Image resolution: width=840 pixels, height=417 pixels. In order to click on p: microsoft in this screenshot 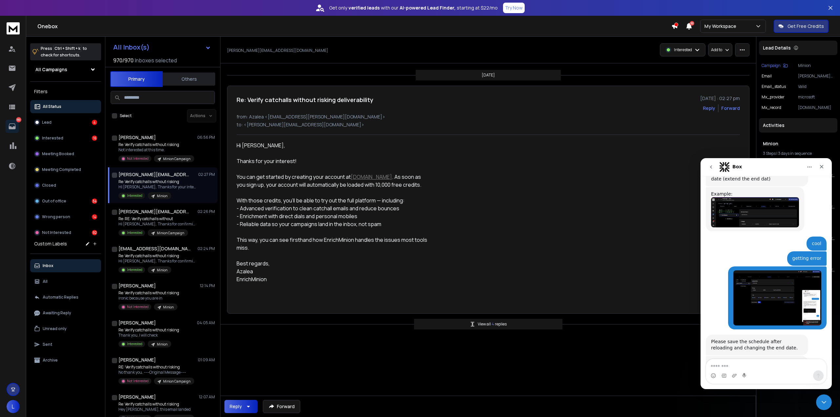, I will do `click(817, 97)`.